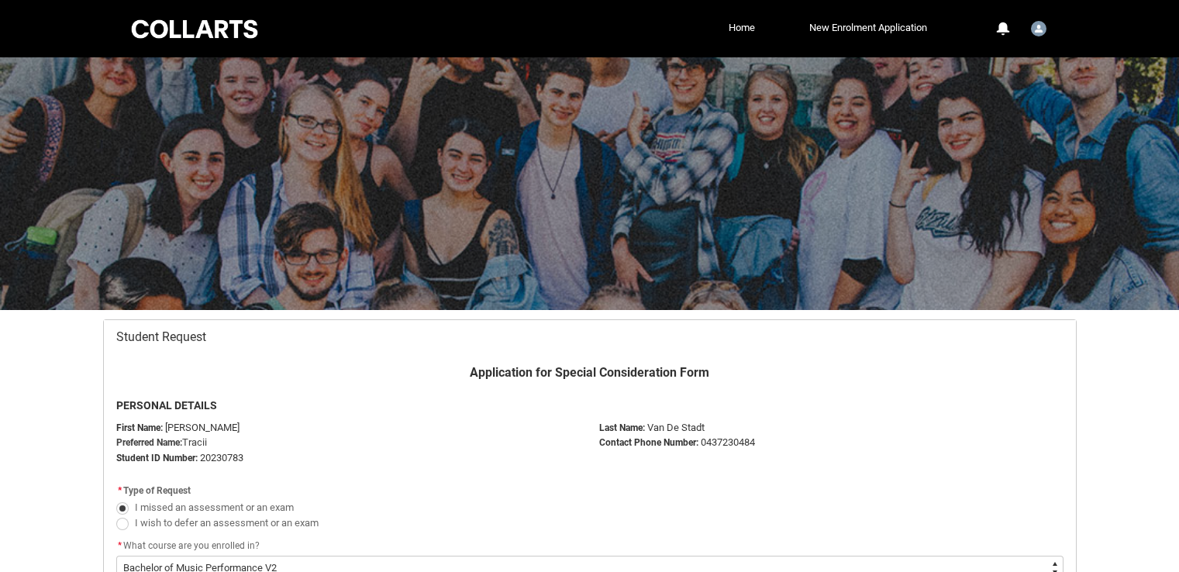  I want to click on span: Tracii, so click(195, 442).